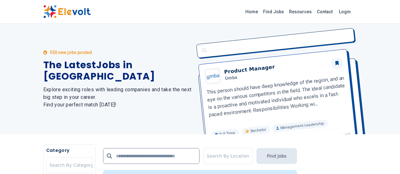 This screenshot has width=400, height=174. Describe the element at coordinates (67, 12) in the screenshot. I see `img: Elevolt` at that location.